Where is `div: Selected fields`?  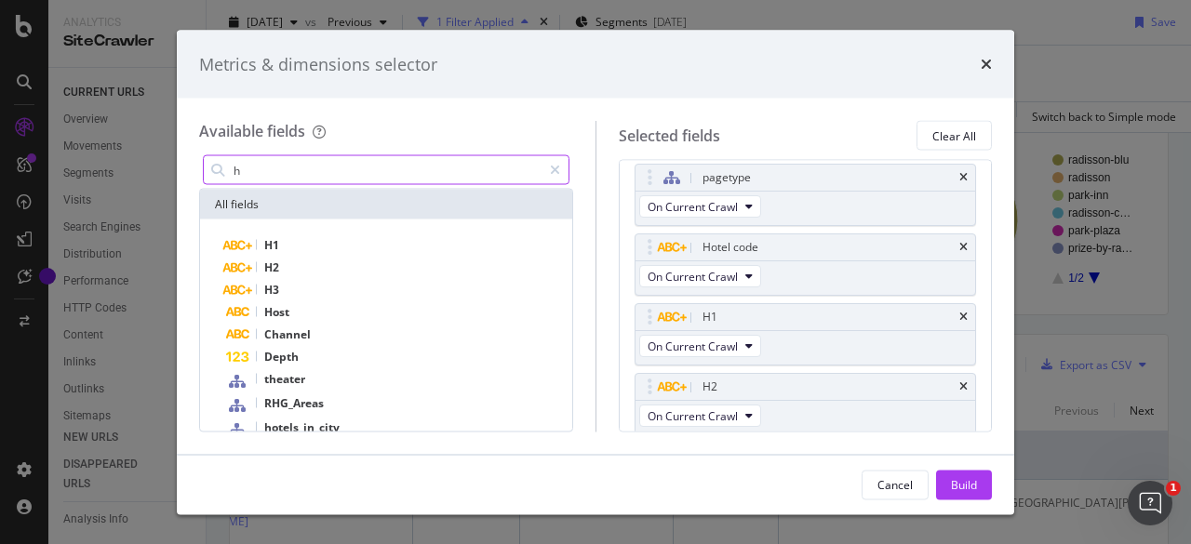
div: Selected fields is located at coordinates (669, 135).